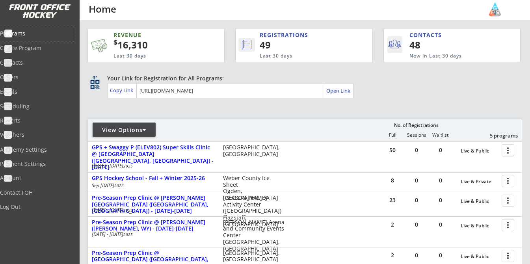 This screenshot has width=530, height=264. What do you see at coordinates (119, 186) in the screenshot?
I see `em: 2026` at bounding box center [119, 186].